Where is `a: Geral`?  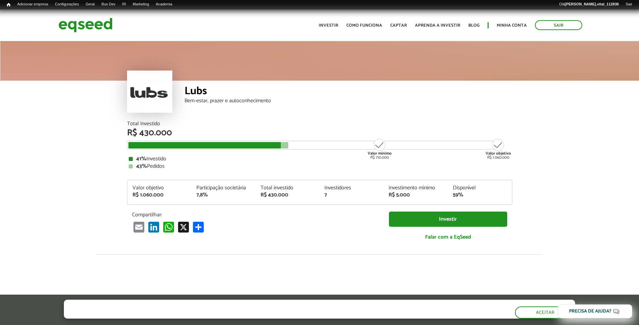
a: Geral is located at coordinates (90, 4).